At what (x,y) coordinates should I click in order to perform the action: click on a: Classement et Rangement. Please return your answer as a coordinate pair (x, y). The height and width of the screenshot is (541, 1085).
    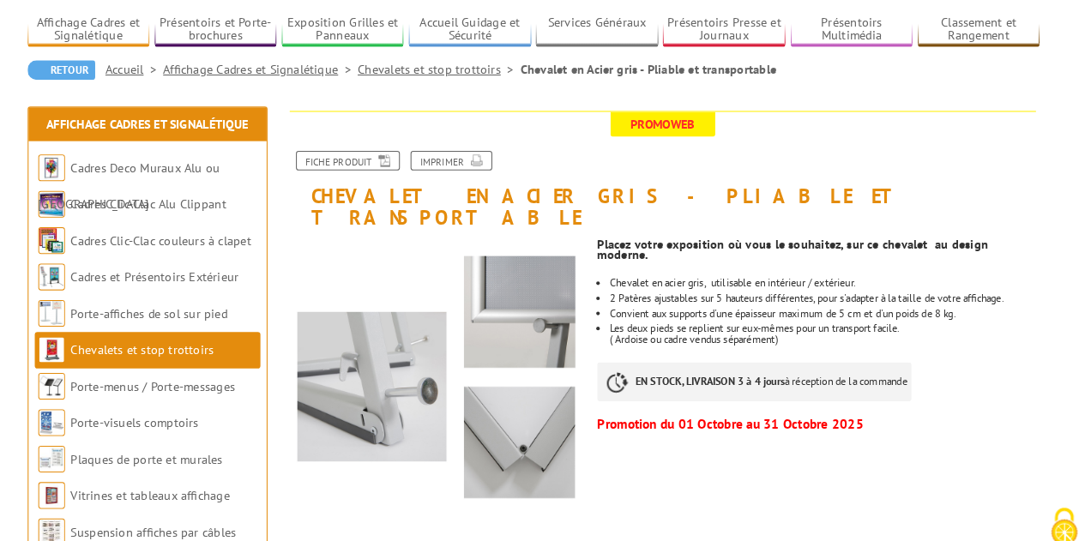
    Looking at the image, I should click on (972, 29).